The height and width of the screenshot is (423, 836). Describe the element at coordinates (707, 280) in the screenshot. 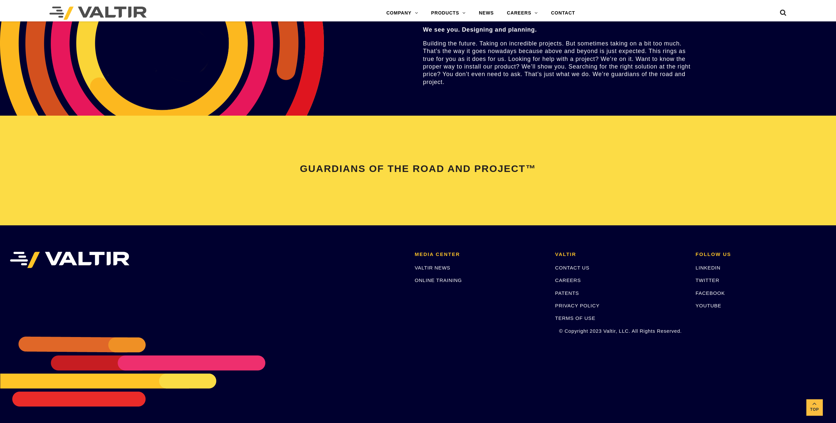

I see `a: TWITTER` at that location.